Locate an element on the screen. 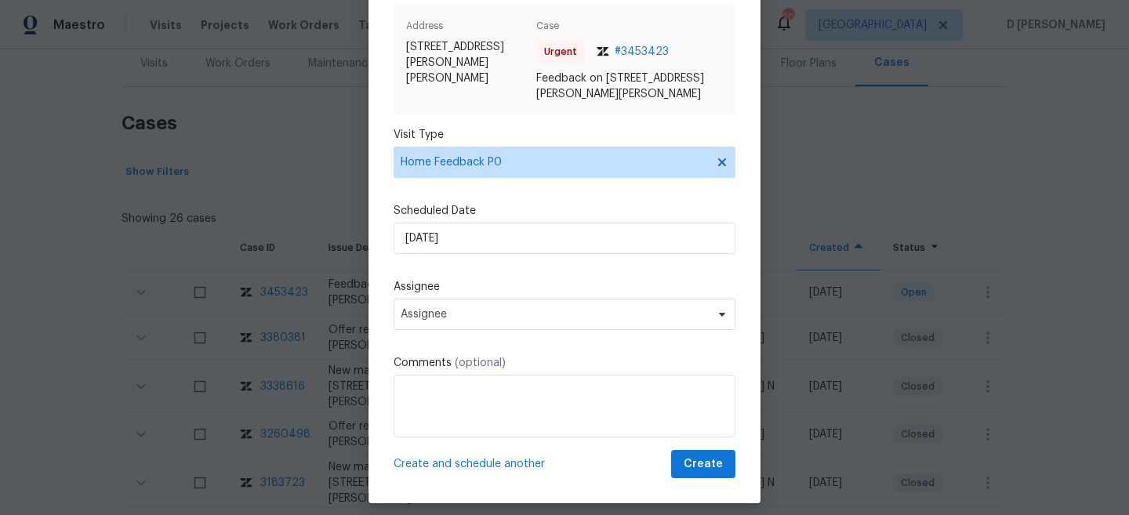  span: Create and schedule another is located at coordinates (469, 464).